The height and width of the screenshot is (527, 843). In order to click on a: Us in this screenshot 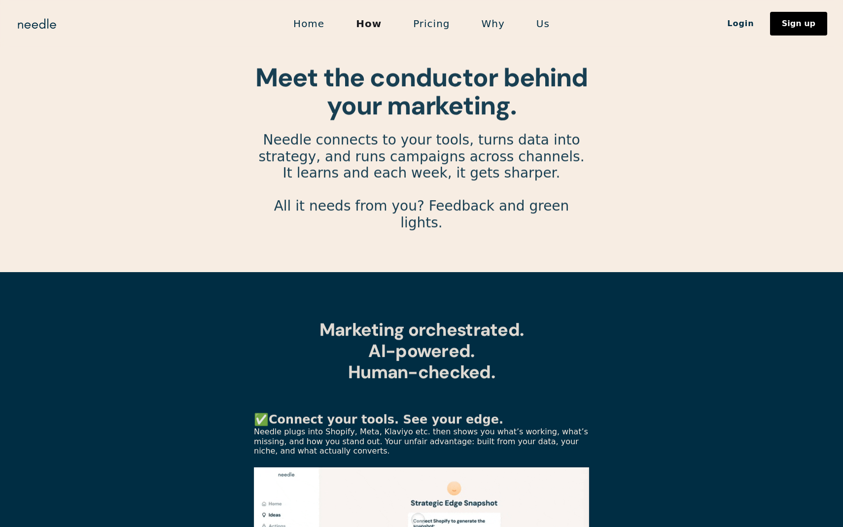, I will do `click(543, 24)`.